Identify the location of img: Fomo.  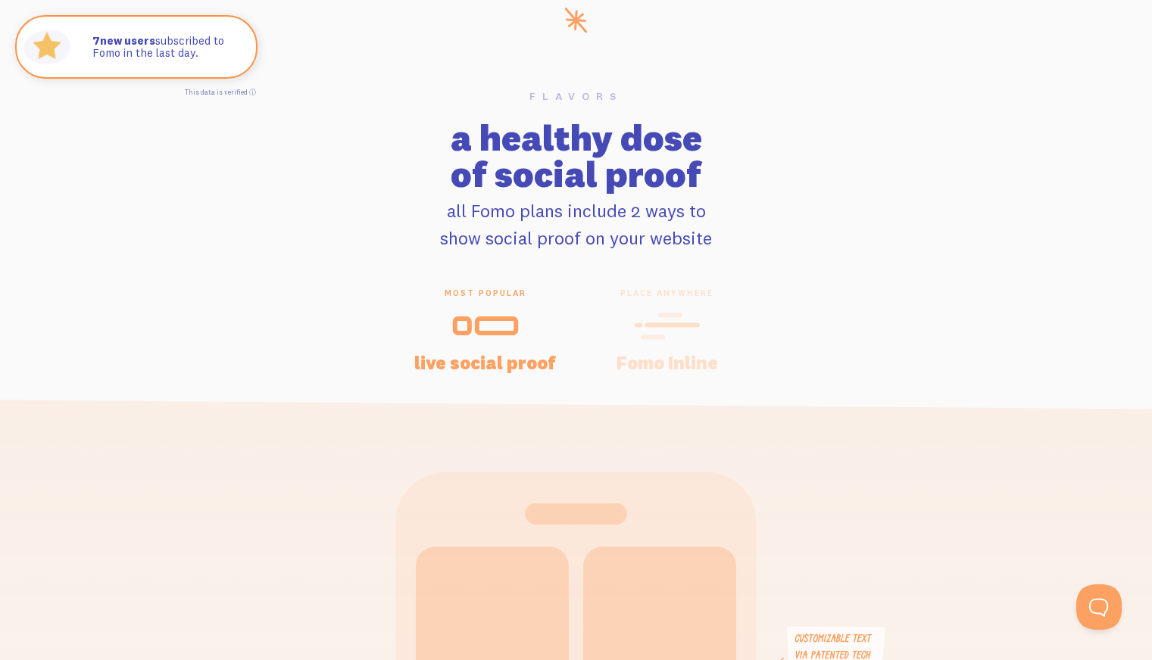
(47, 47).